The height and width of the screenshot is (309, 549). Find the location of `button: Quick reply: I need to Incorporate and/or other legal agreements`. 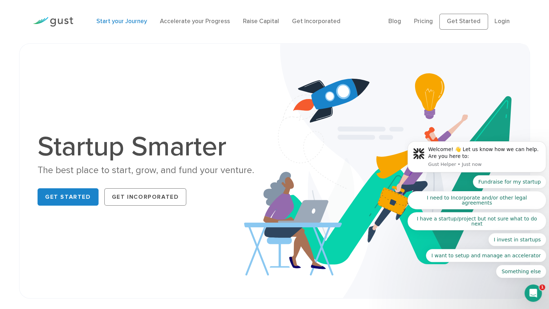

button: Quick reply: I need to Incorporate and/or other legal agreements is located at coordinates (72, 149).